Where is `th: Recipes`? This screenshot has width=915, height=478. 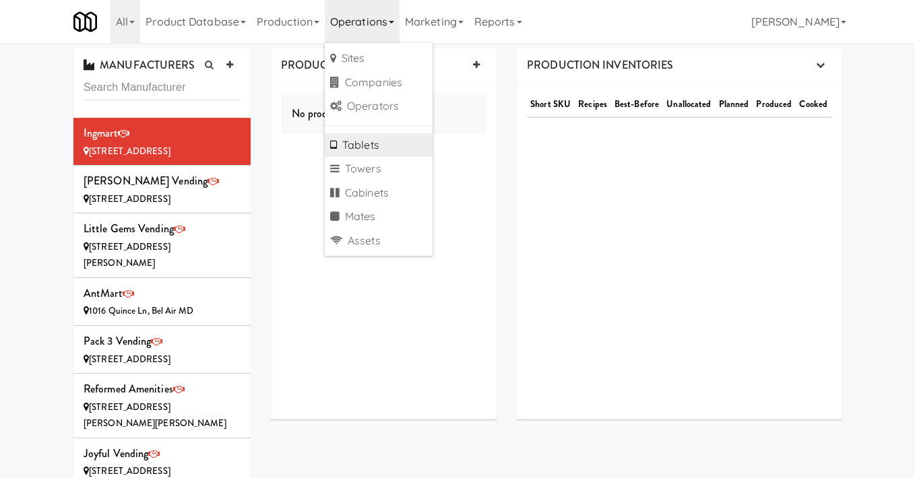 th: Recipes is located at coordinates (593, 105).